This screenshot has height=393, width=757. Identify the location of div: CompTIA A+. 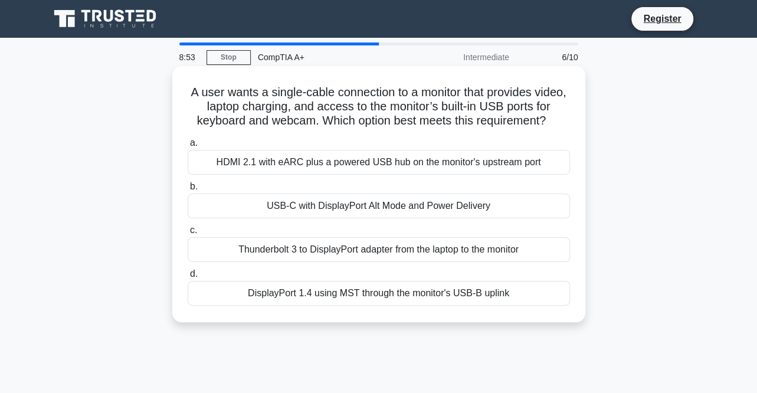
(331, 57).